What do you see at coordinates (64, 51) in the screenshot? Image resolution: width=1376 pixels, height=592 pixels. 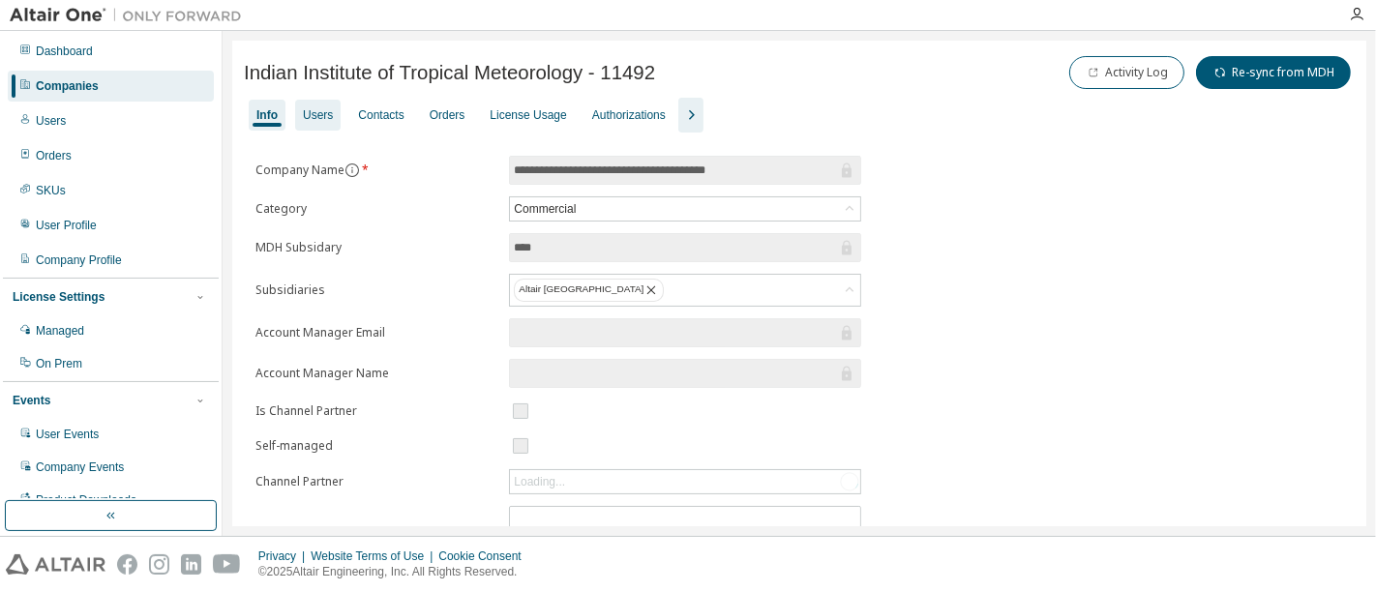 I see `div: Dashboard` at bounding box center [64, 51].